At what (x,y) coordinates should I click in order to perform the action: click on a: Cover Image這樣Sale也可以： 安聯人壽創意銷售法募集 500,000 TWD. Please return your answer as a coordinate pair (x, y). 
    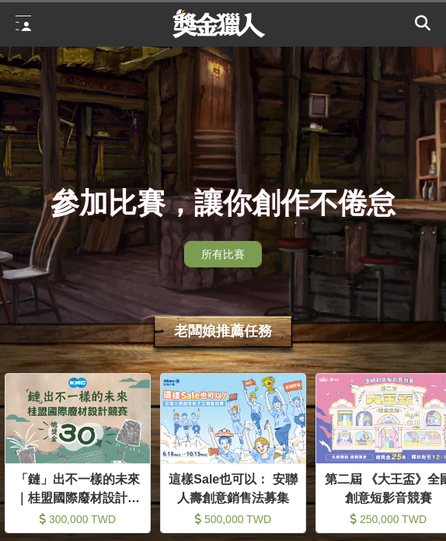
    Looking at the image, I should click on (233, 453).